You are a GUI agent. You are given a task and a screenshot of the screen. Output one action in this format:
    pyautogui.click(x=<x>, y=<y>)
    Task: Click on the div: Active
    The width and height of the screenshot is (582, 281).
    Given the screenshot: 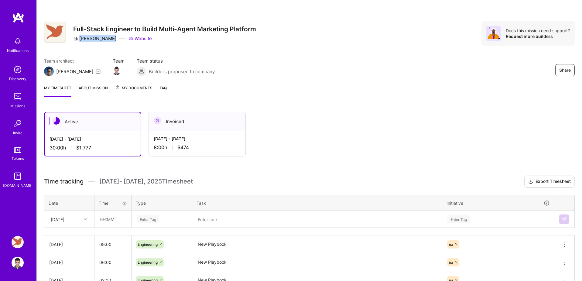 What is the action you would take?
    pyautogui.click(x=93, y=121)
    